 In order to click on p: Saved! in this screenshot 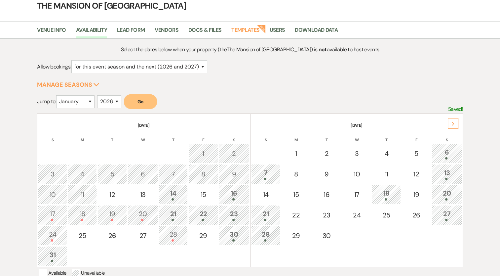, I will do `click(455, 109)`.